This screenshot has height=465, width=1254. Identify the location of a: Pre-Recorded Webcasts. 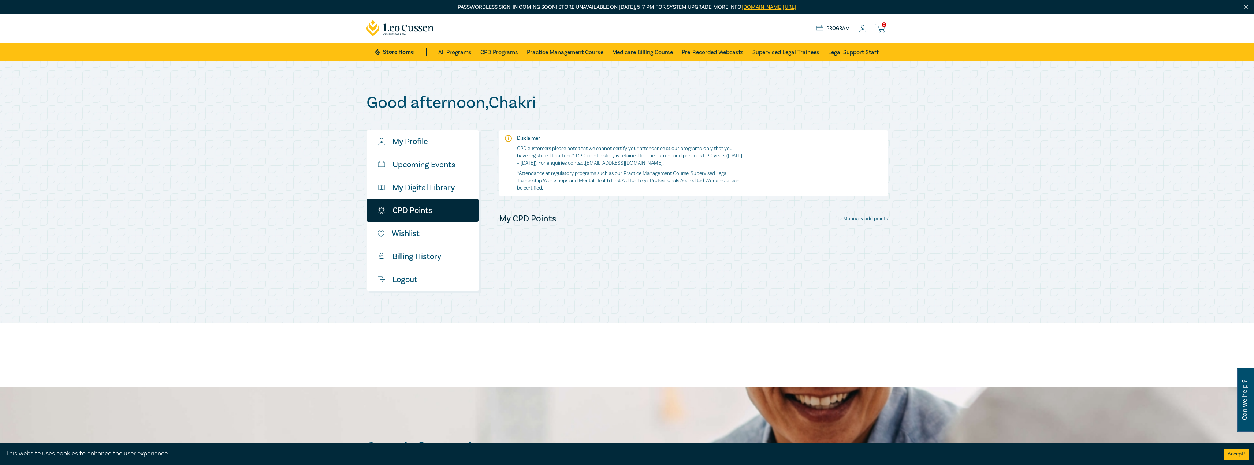
(713, 52).